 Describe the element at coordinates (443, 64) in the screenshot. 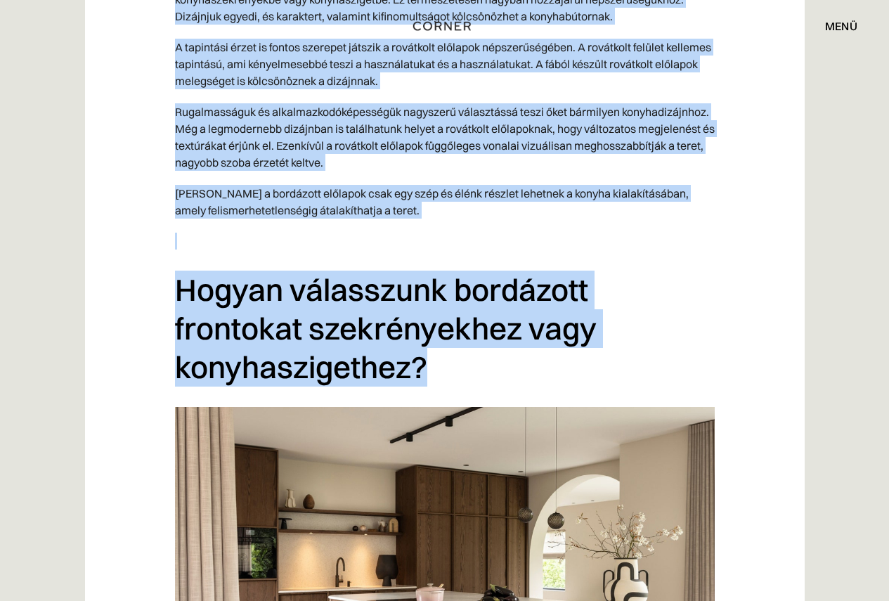

I see `font: A tapintási érzet is fontos szerepet játszik a rovátkolt előlapok népszerűségében. A rovátkolt fe...` at that location.